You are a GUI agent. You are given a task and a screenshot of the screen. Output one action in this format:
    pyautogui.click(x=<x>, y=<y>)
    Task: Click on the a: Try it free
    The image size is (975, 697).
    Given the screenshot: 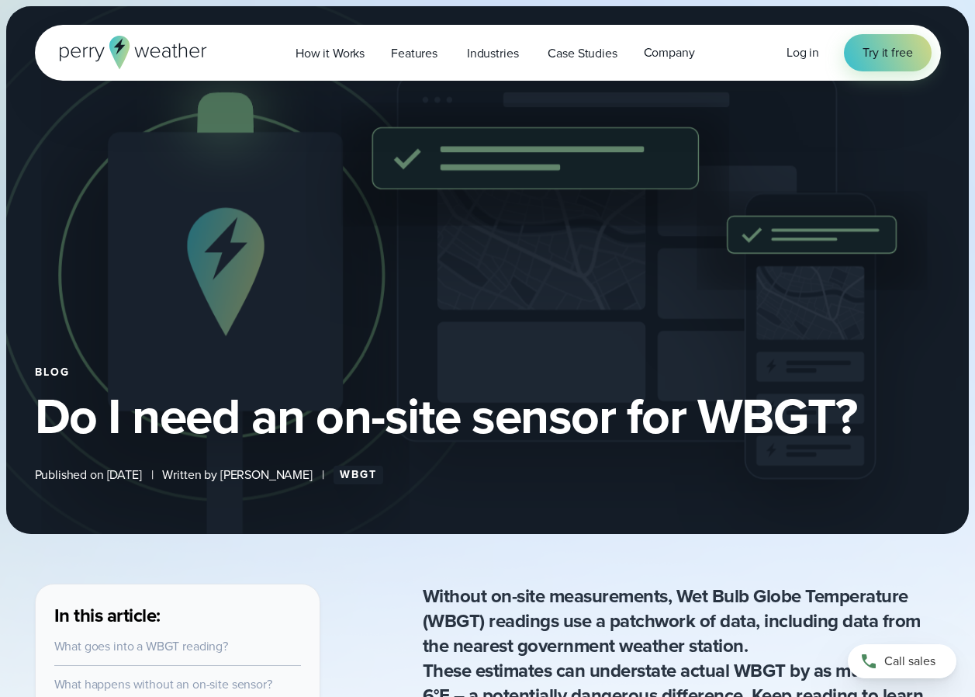 What is the action you would take?
    pyautogui.click(x=888, y=53)
    